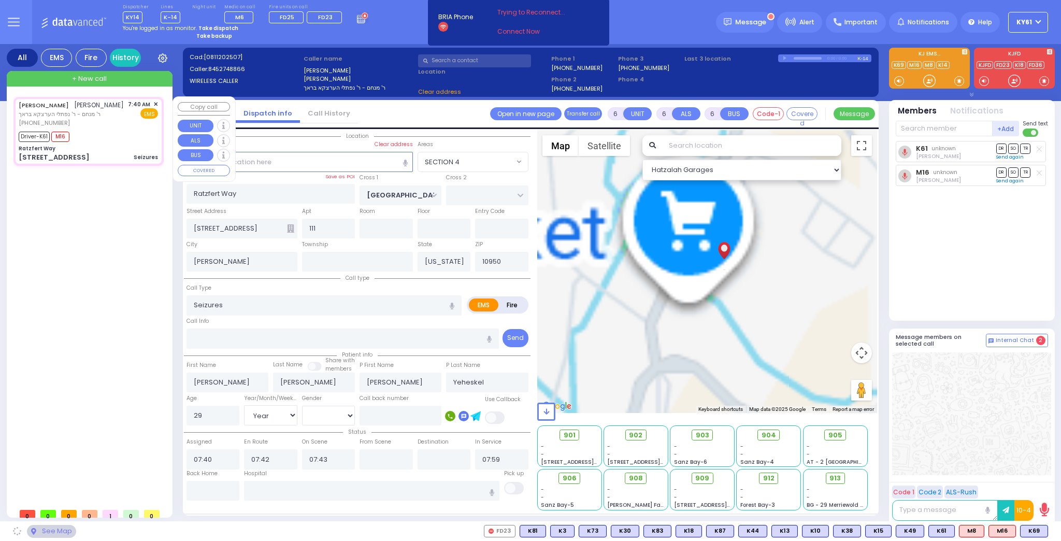 Image resolution: width=1061 pixels, height=541 pixels. What do you see at coordinates (499, 531) in the screenshot?
I see `div: FD23` at bounding box center [499, 531].